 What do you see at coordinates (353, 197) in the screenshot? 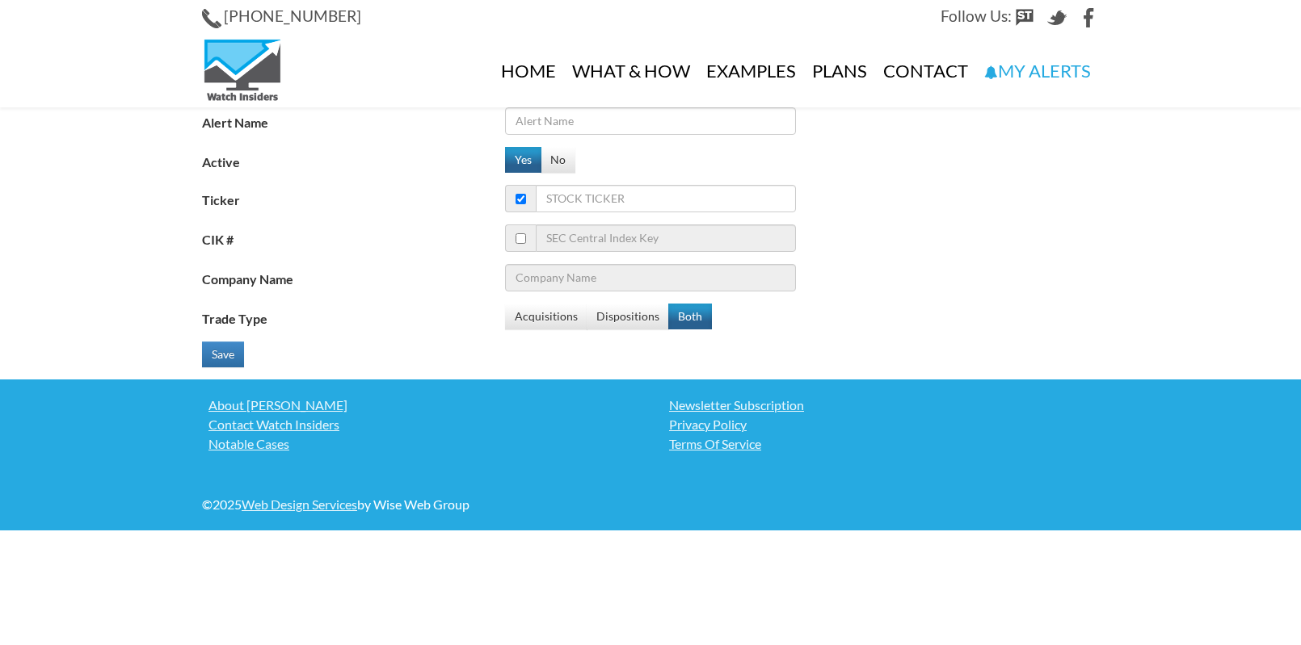
I see `label: Ticker` at bounding box center [353, 197].